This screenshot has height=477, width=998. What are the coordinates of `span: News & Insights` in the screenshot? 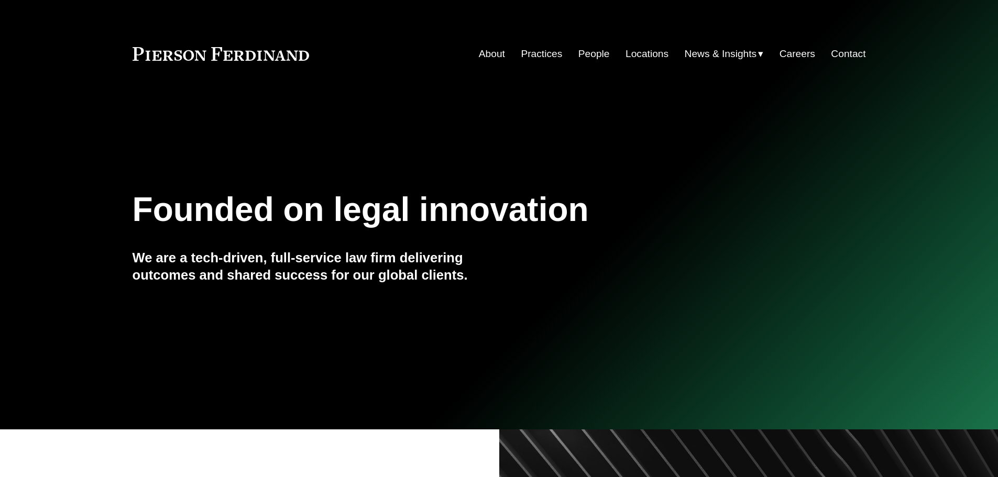 It's located at (721, 54).